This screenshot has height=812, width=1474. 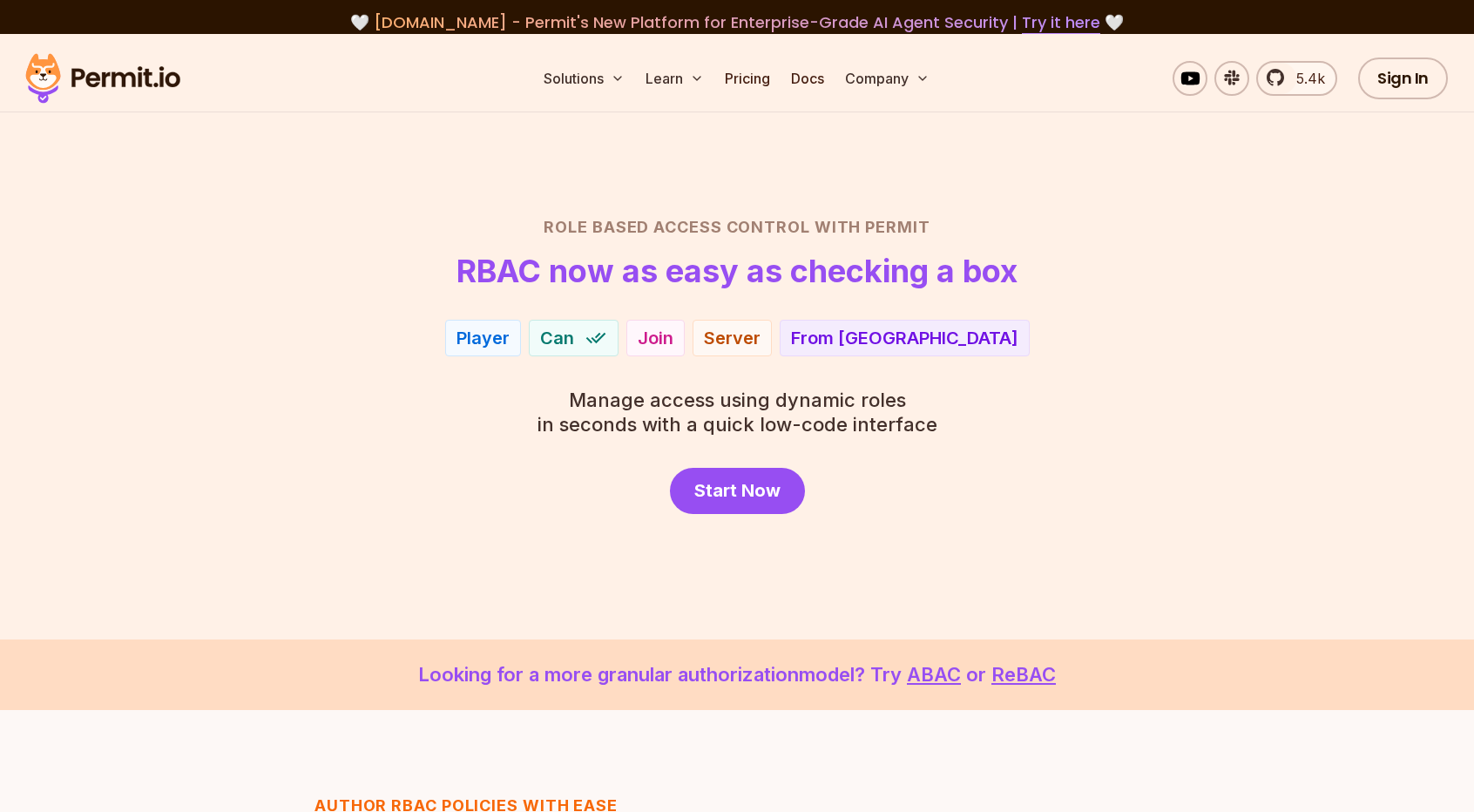 I want to click on div: Patient, so click(x=486, y=313).